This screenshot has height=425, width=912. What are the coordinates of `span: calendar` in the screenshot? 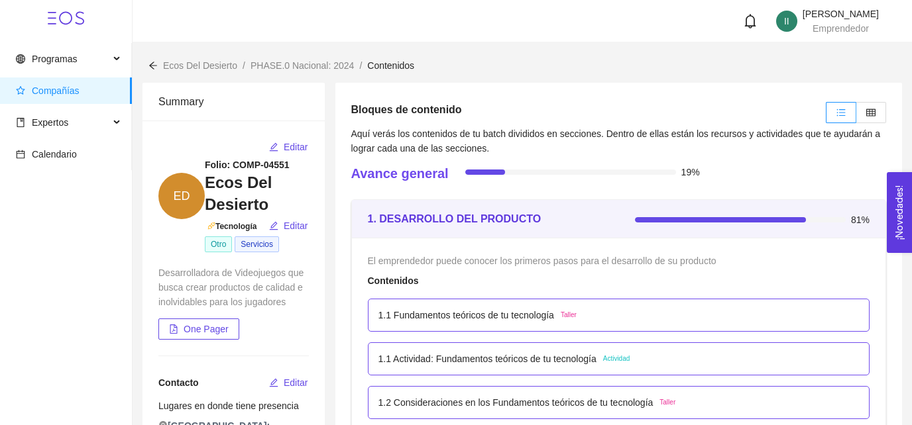 It's located at (21, 154).